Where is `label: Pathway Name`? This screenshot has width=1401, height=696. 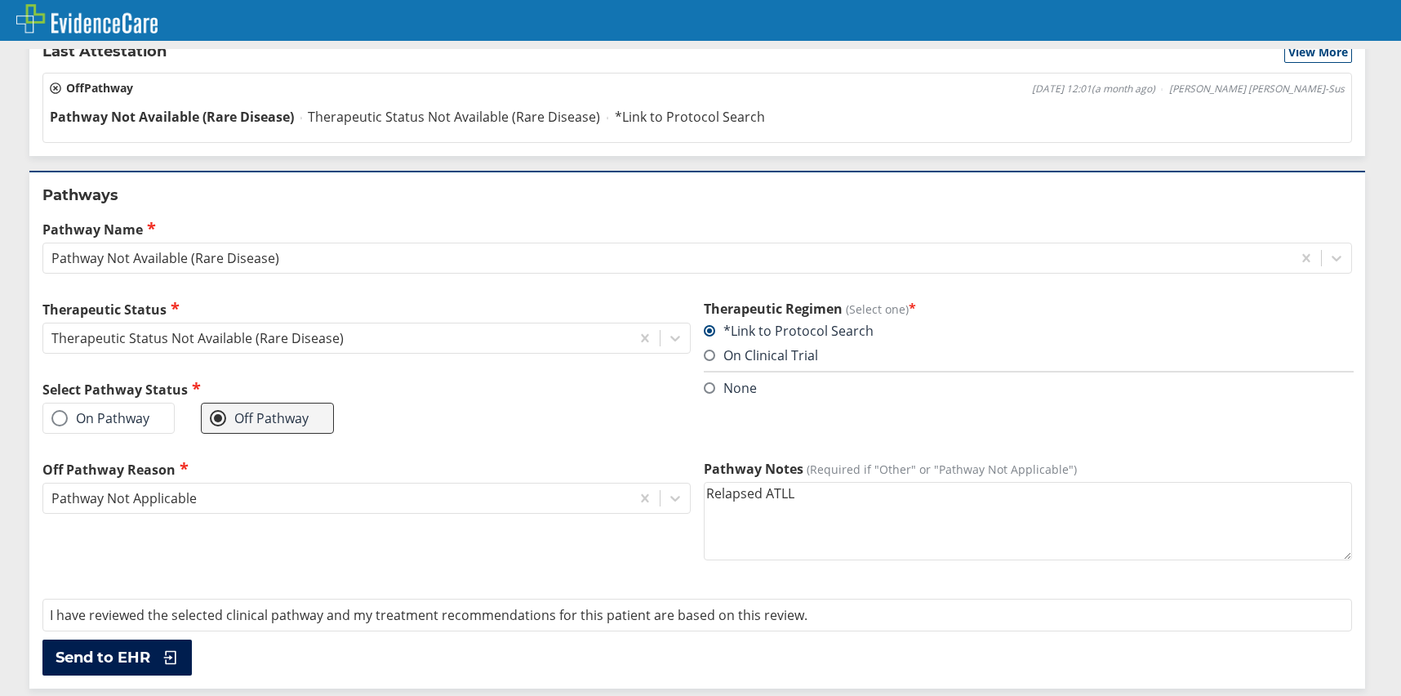 label: Pathway Name is located at coordinates (697, 229).